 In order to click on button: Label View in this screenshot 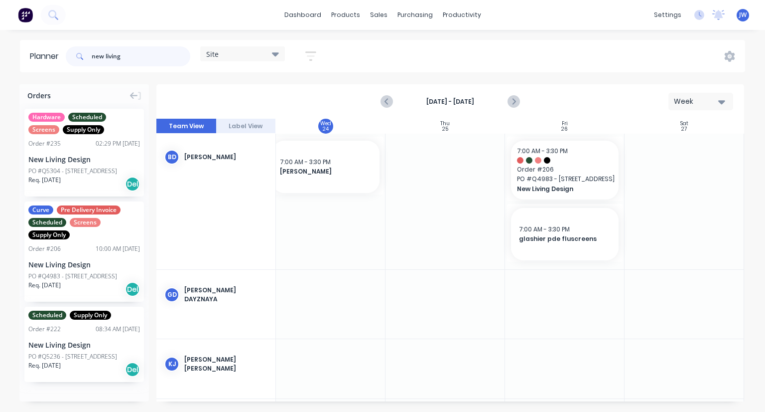, I will do `click(246, 126)`.